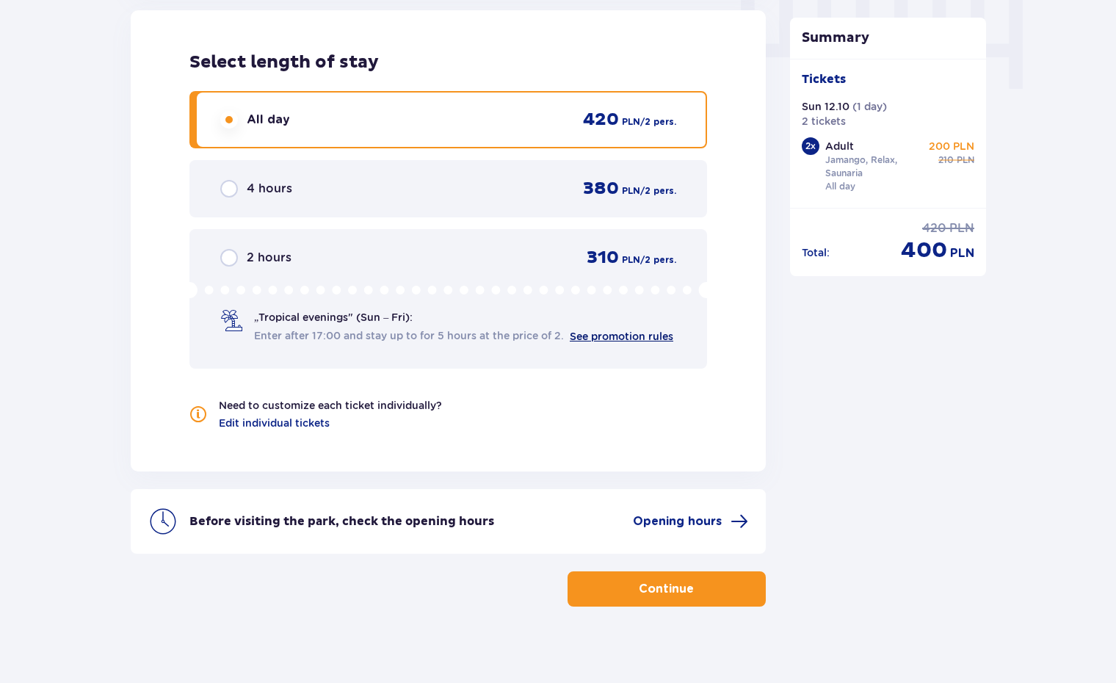 The image size is (1116, 683). I want to click on span: Enter after 17:00 and stay up to for 5 hours at the price of 2., so click(409, 335).